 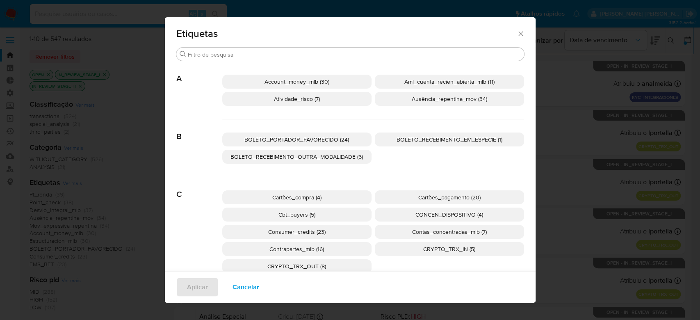 What do you see at coordinates (297, 157) in the screenshot?
I see `div: BOLETO_RECEBIMENTO_OUTRA_MODALIDADE (6)` at bounding box center [297, 157].